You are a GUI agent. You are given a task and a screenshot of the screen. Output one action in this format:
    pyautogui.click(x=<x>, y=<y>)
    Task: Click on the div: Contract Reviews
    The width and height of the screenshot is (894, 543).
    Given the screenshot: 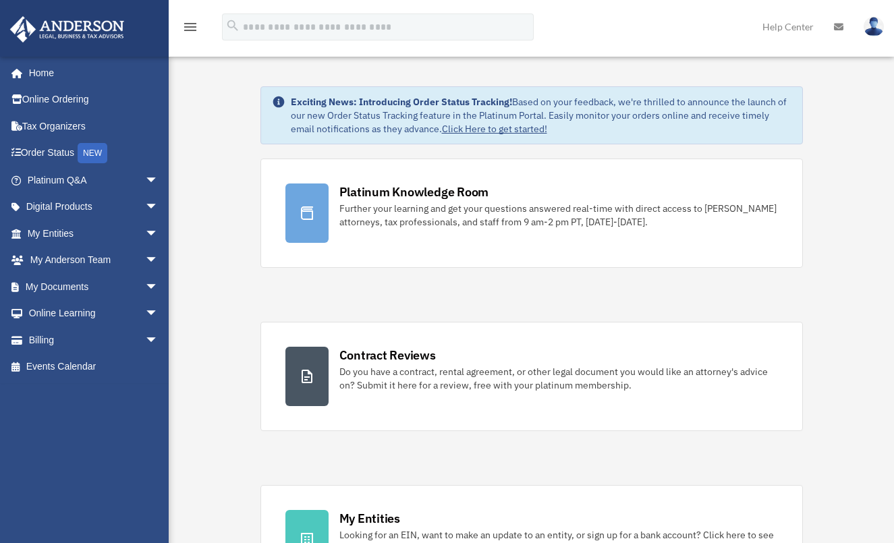 What is the action you would take?
    pyautogui.click(x=387, y=355)
    